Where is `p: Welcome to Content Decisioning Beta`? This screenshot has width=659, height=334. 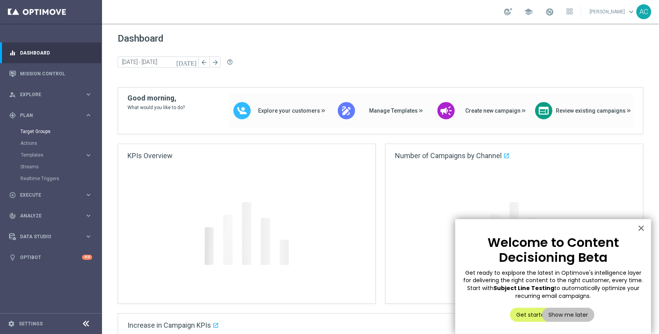
p: Welcome to Content Decisioning Beta is located at coordinates (553, 250).